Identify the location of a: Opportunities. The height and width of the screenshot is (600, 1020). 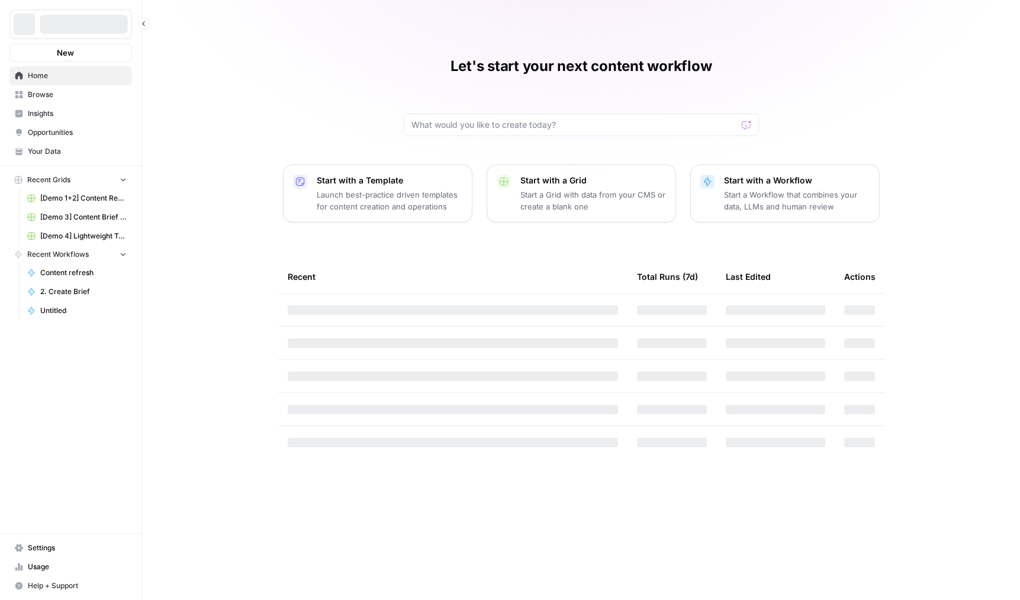
(70, 133).